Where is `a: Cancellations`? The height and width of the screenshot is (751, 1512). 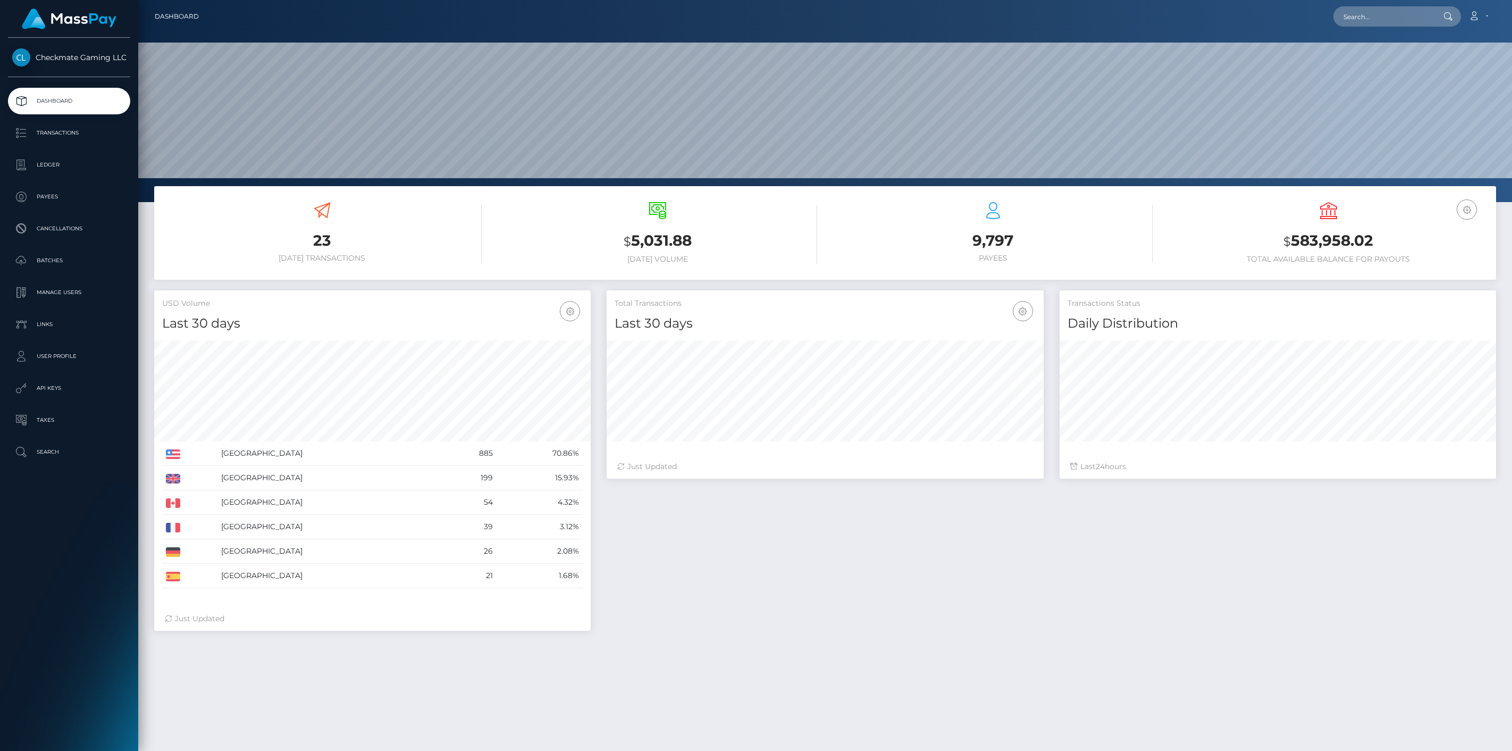 a: Cancellations is located at coordinates (69, 229).